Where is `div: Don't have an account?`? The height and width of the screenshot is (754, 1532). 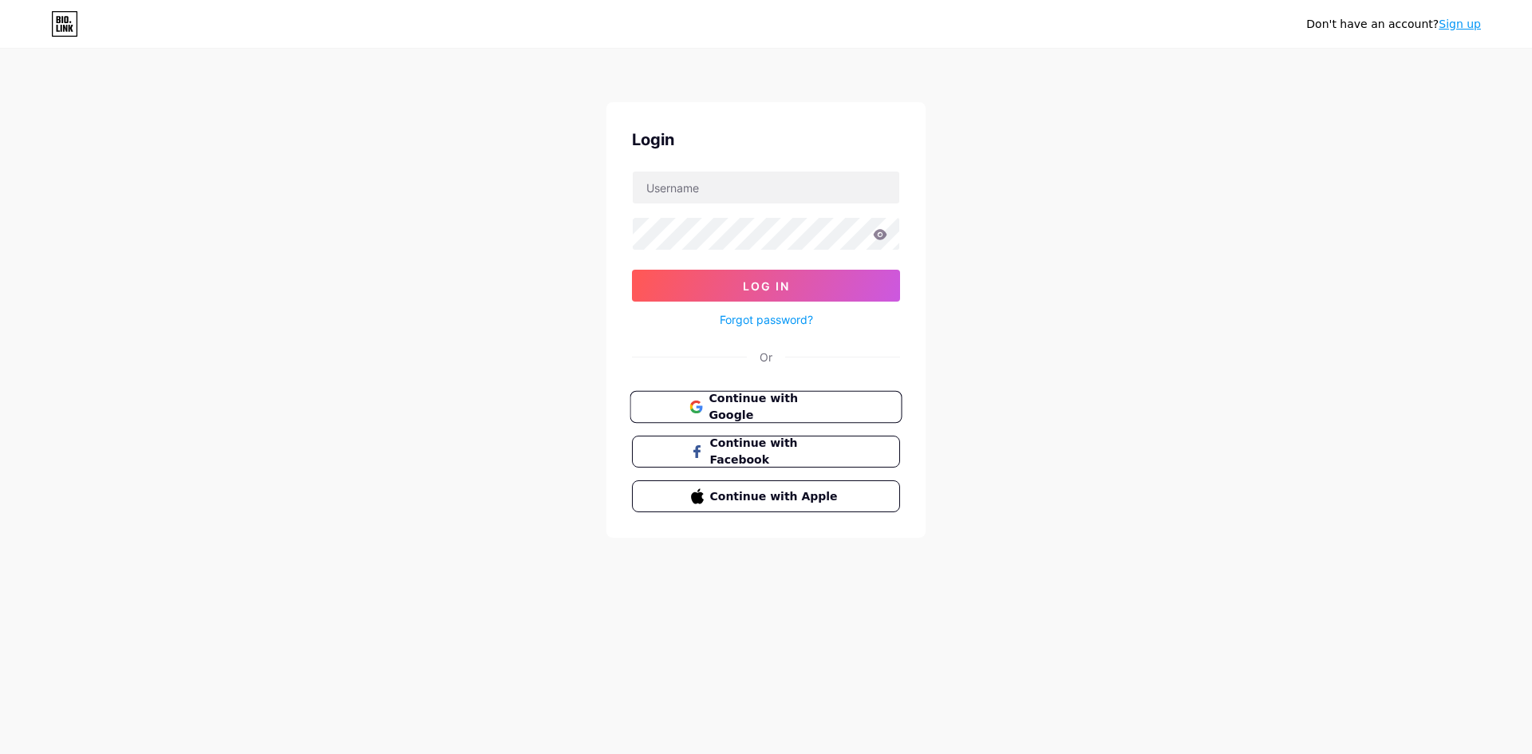
div: Don't have an account? is located at coordinates (1393, 24).